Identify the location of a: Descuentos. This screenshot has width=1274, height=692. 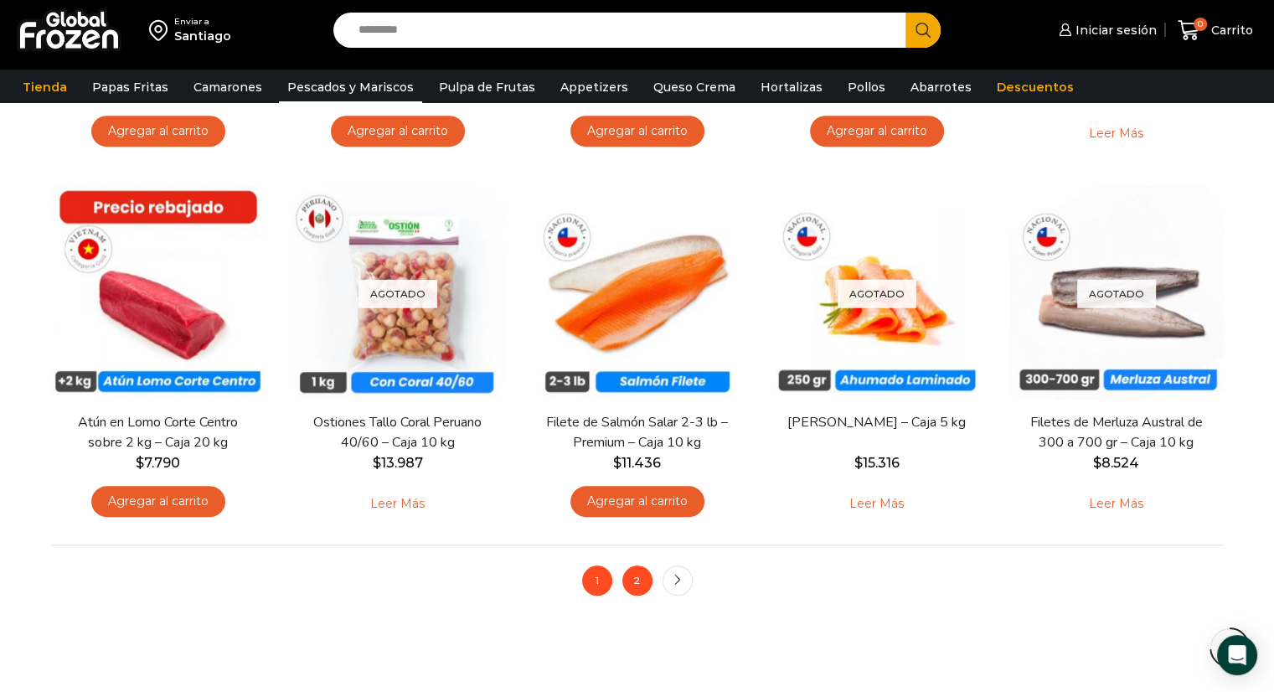
(1035, 87).